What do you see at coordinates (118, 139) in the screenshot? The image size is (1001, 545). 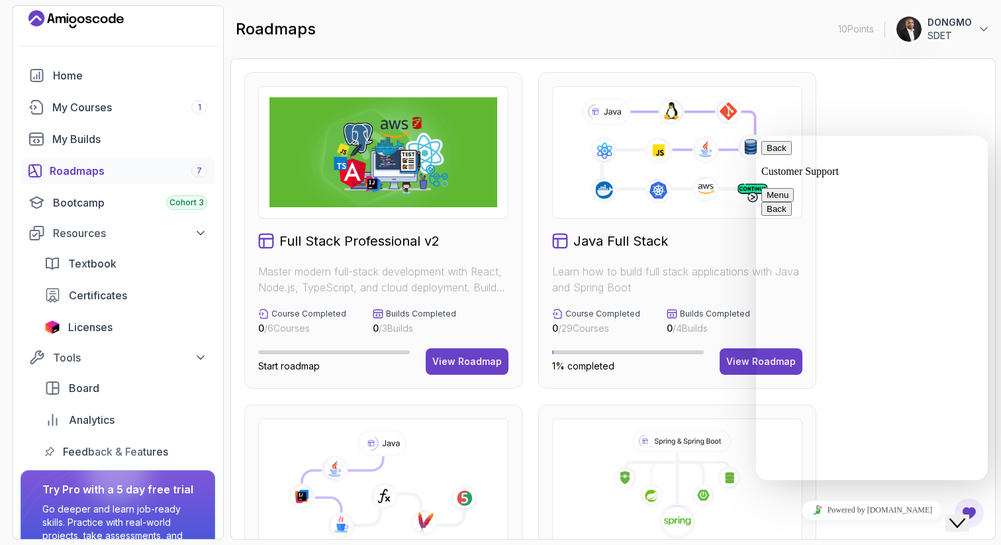 I see `a: builds` at bounding box center [118, 139].